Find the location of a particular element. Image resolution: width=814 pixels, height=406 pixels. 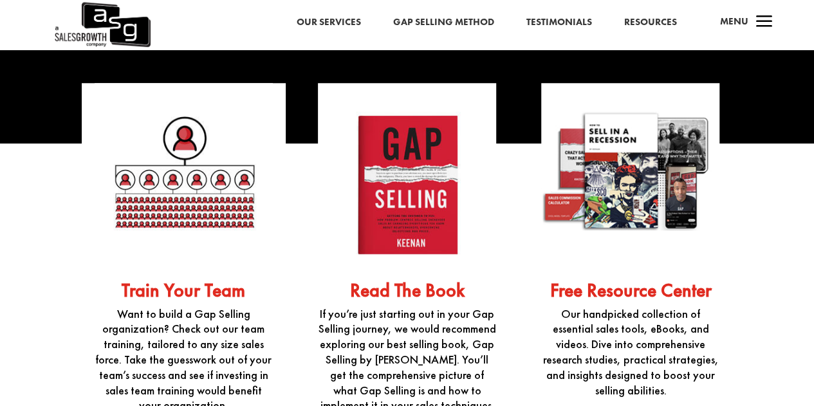

a: Read The Book is located at coordinates (407, 290).